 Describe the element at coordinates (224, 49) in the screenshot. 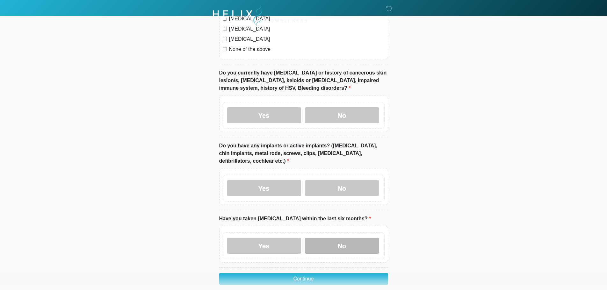

I see `input: None of the above` at that location.